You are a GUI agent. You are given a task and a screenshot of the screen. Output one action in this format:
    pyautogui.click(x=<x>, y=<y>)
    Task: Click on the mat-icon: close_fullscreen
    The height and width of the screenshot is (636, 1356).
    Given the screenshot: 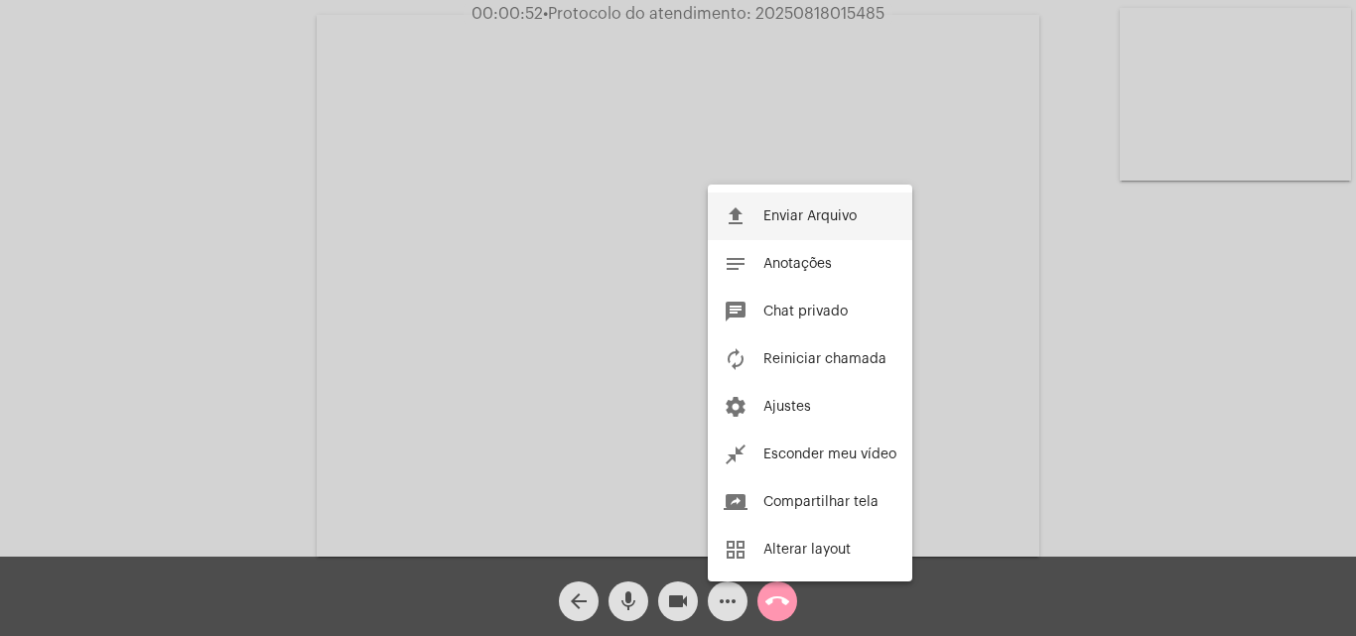 What is the action you would take?
    pyautogui.click(x=735, y=454)
    